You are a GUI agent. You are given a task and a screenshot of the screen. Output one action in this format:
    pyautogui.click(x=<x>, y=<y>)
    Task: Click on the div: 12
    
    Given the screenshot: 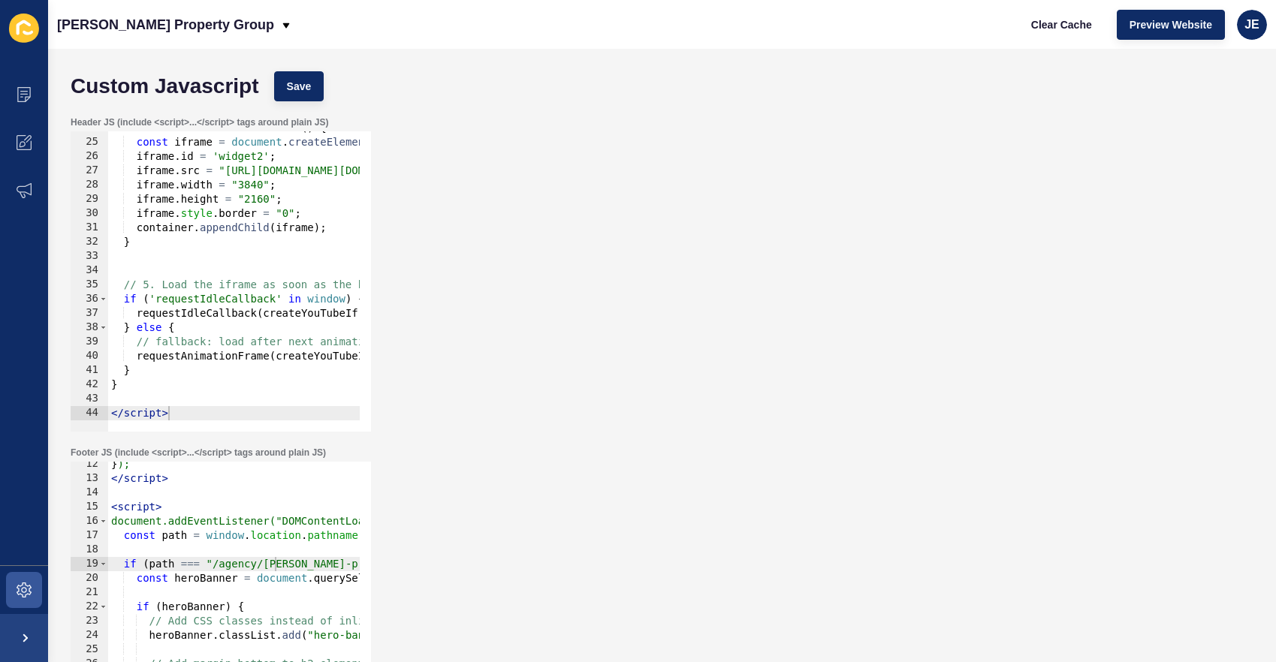 What is the action you would take?
    pyautogui.click(x=89, y=464)
    